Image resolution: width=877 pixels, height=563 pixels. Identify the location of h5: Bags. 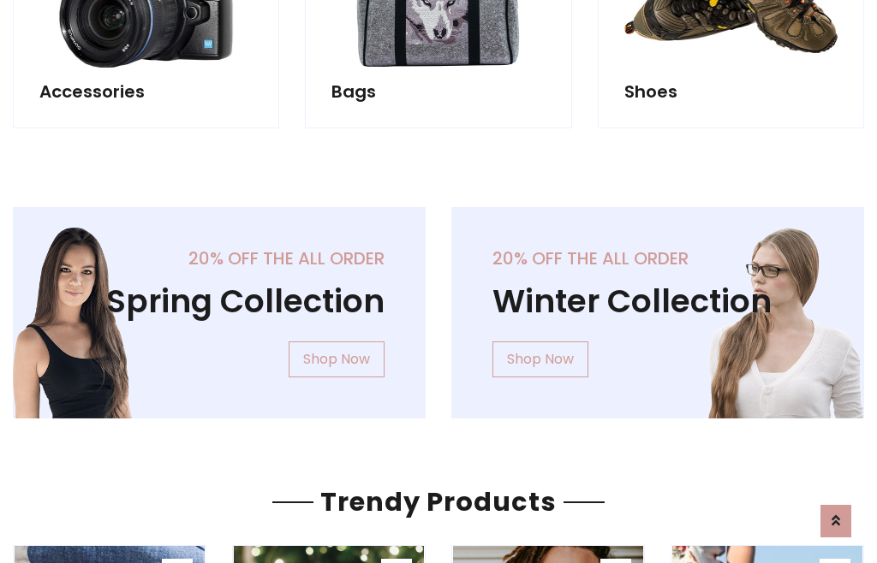
(437, 92).